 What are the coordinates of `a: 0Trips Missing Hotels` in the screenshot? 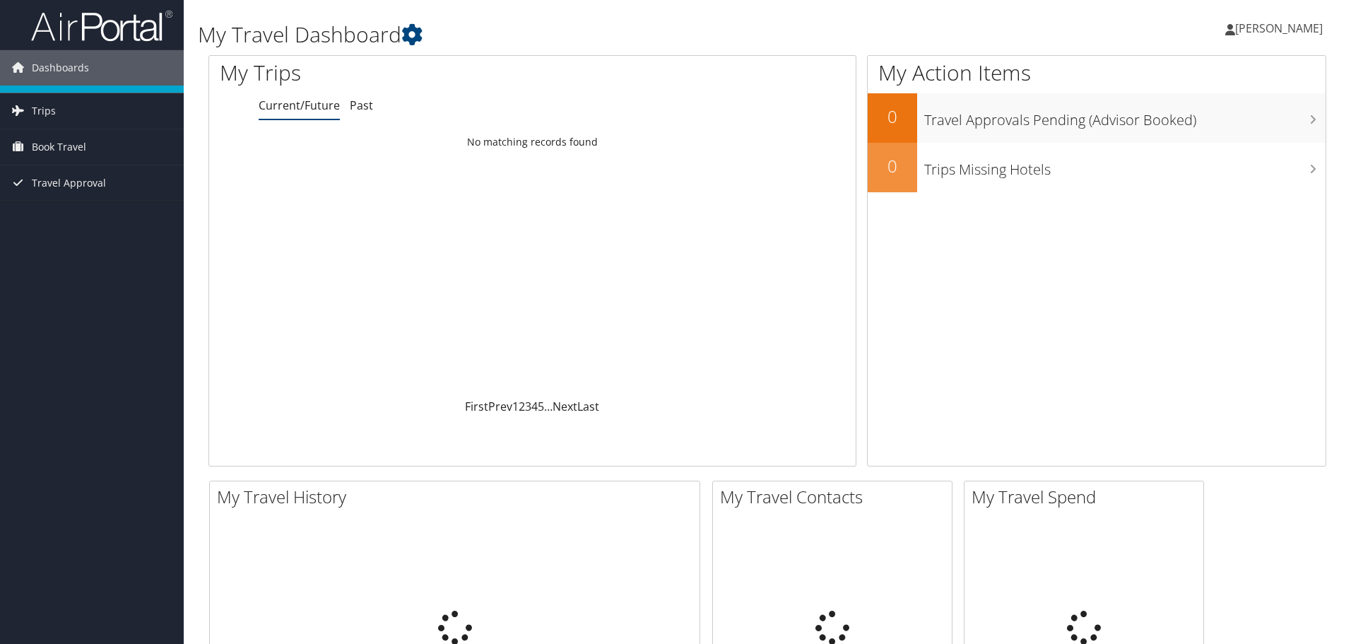 It's located at (1097, 167).